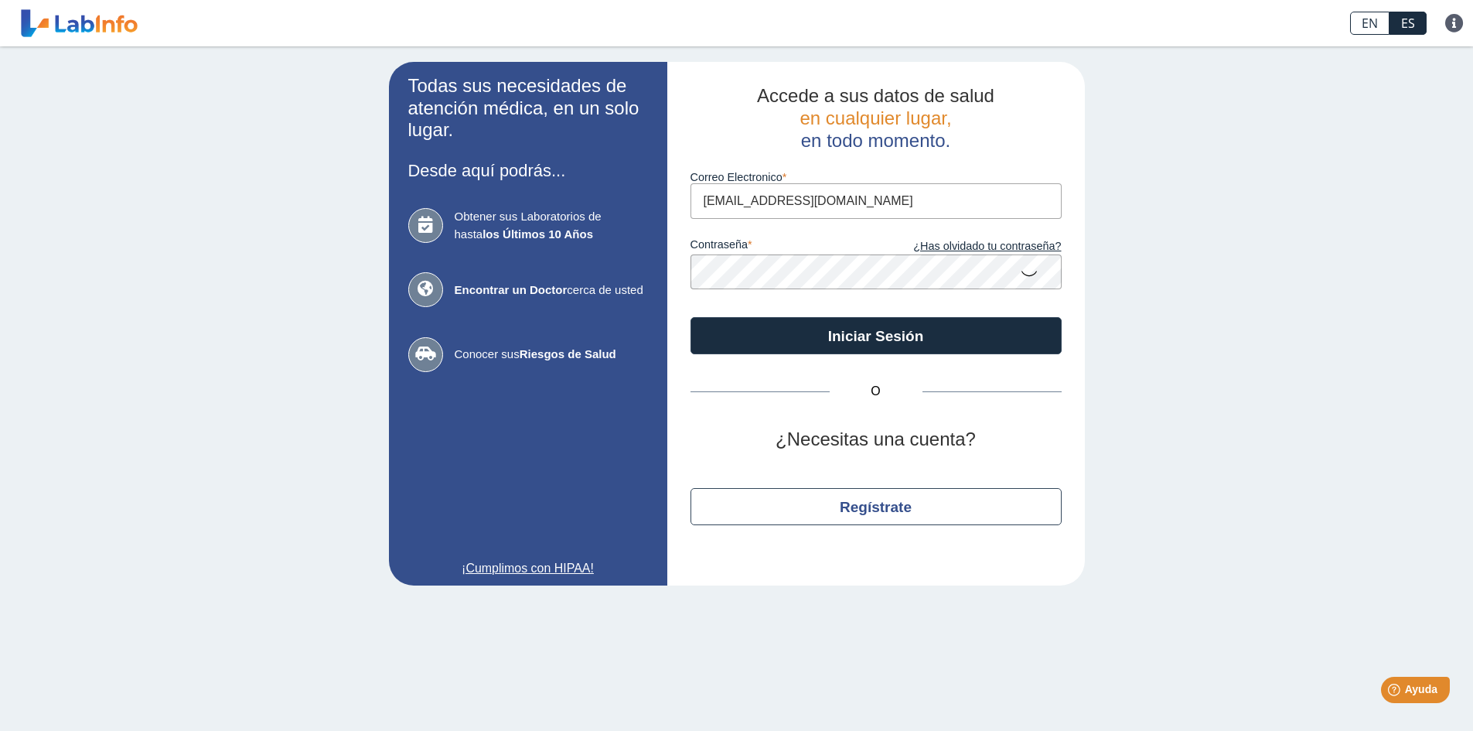 This screenshot has width=1473, height=731. Describe the element at coordinates (551, 354) in the screenshot. I see `span: Conocer sus` at that location.